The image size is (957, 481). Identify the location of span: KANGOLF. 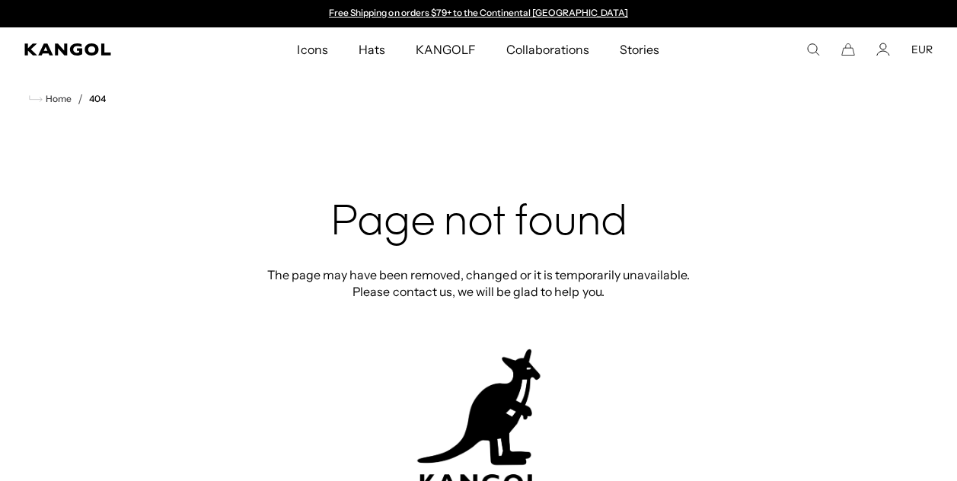
(445, 49).